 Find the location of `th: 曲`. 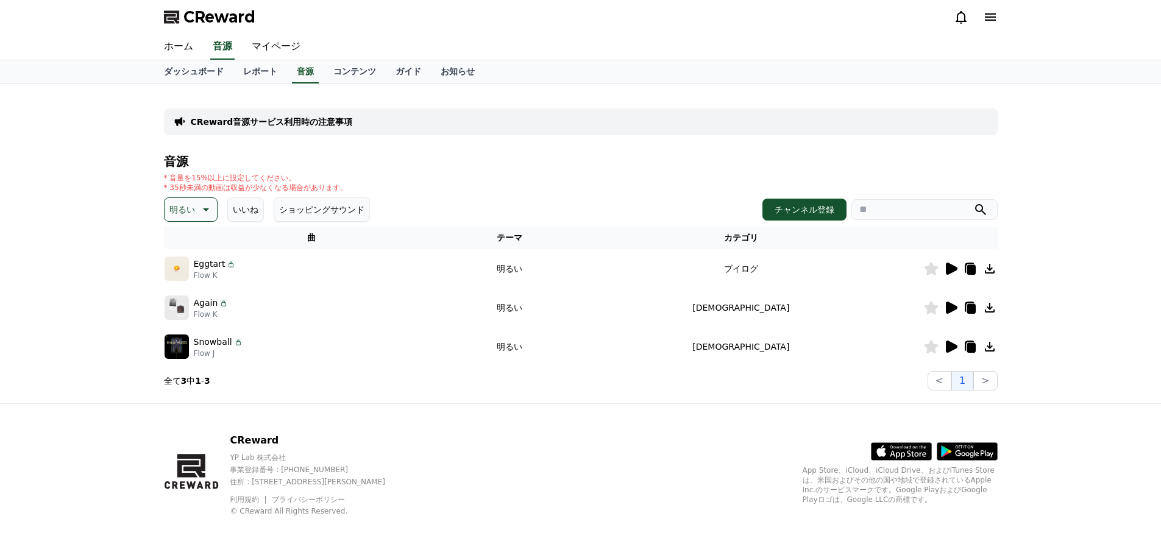

th: 曲 is located at coordinates (312, 238).